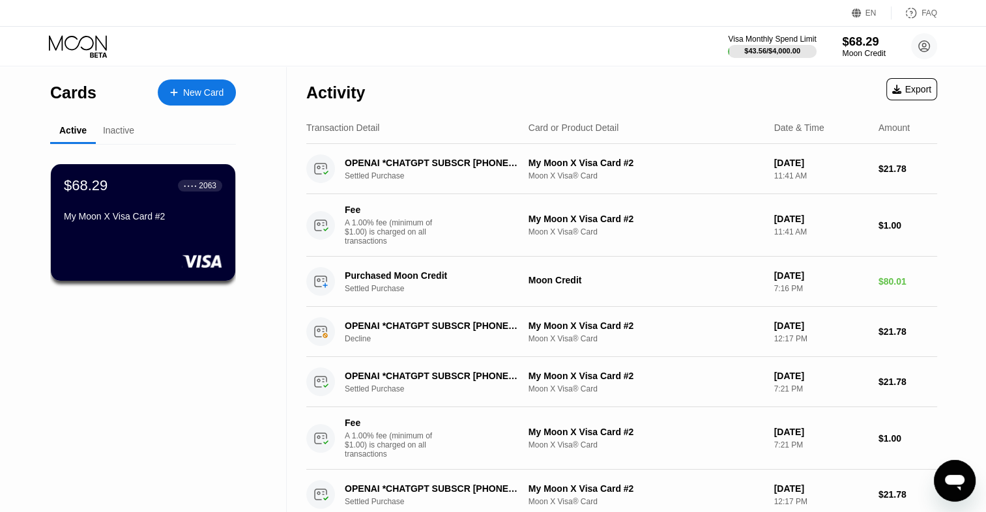 Image resolution: width=986 pixels, height=512 pixels. What do you see at coordinates (908, 281) in the screenshot?
I see `div: $80.01` at bounding box center [908, 281].